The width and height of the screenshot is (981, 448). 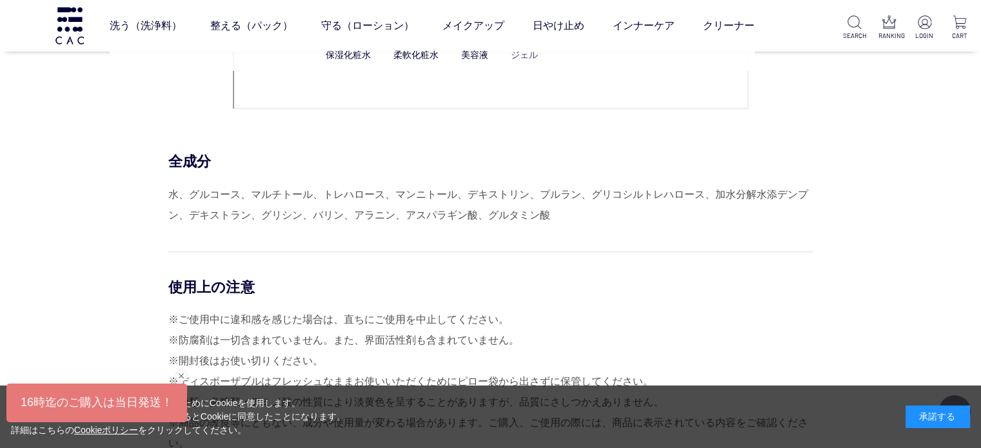 What do you see at coordinates (367, 26) in the screenshot?
I see `a: 守る（ローション）` at bounding box center [367, 26].